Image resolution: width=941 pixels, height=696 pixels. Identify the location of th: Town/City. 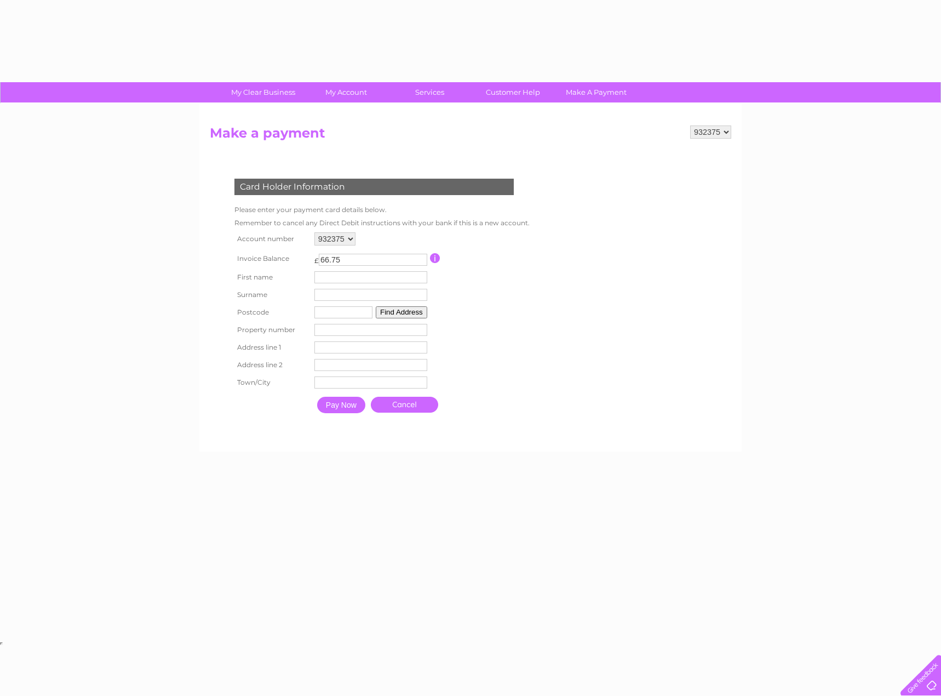
(272, 382).